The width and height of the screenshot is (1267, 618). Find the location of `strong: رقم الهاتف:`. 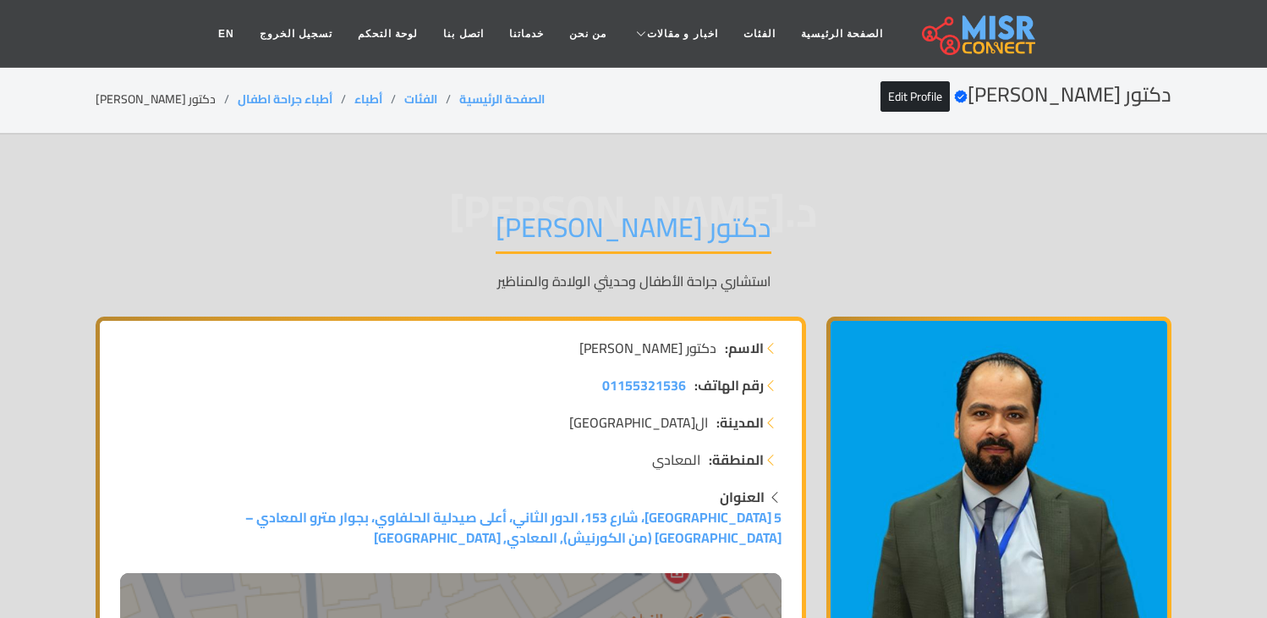

strong: رقم الهاتف: is located at coordinates (729, 385).